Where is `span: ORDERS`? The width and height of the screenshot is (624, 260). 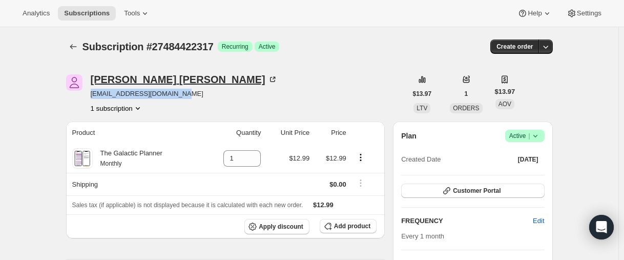 span: ORDERS is located at coordinates (466, 108).